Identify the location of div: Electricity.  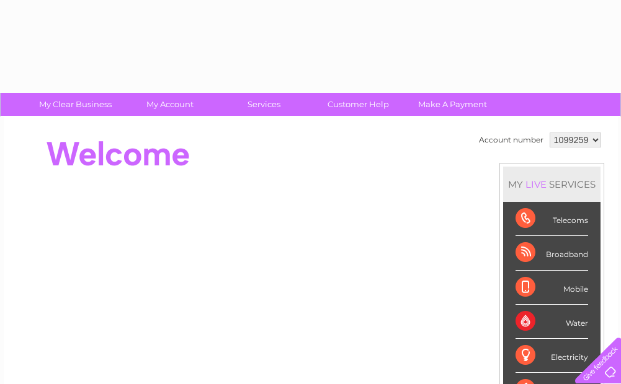
(551, 356).